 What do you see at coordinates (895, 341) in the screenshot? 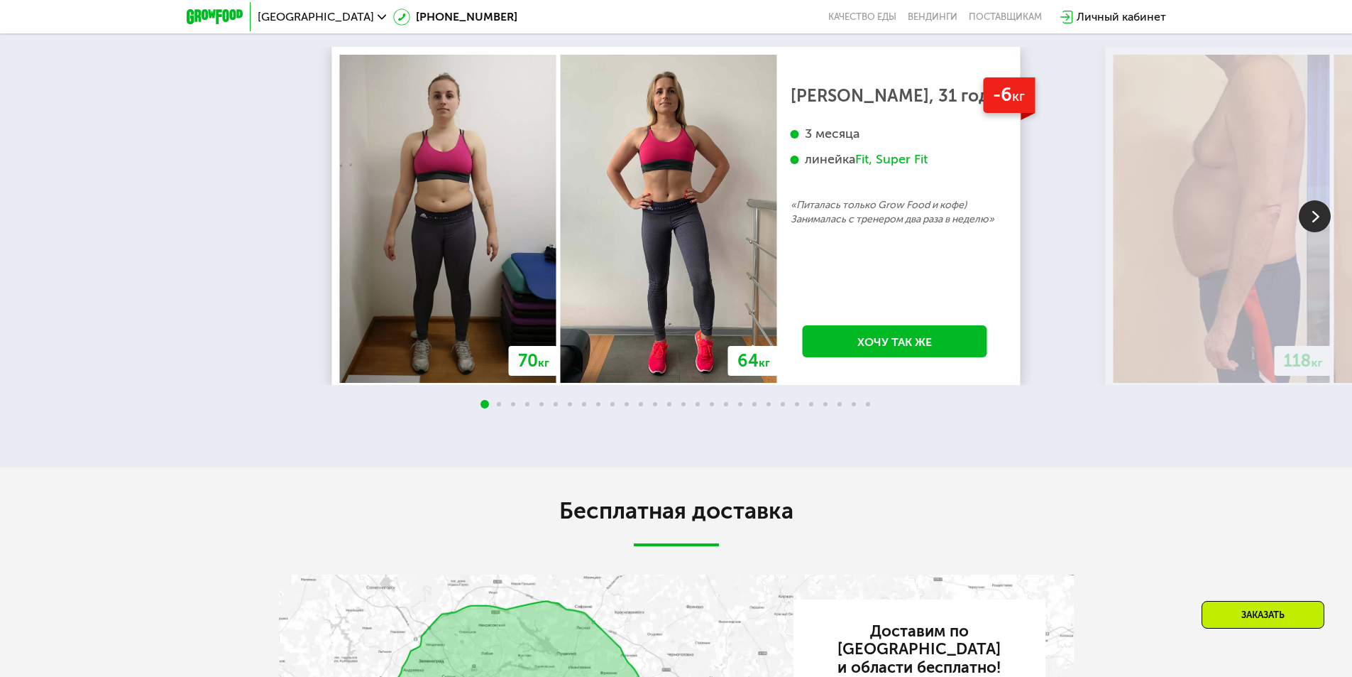
I see `a: Хочу так же` at bounding box center [895, 341].